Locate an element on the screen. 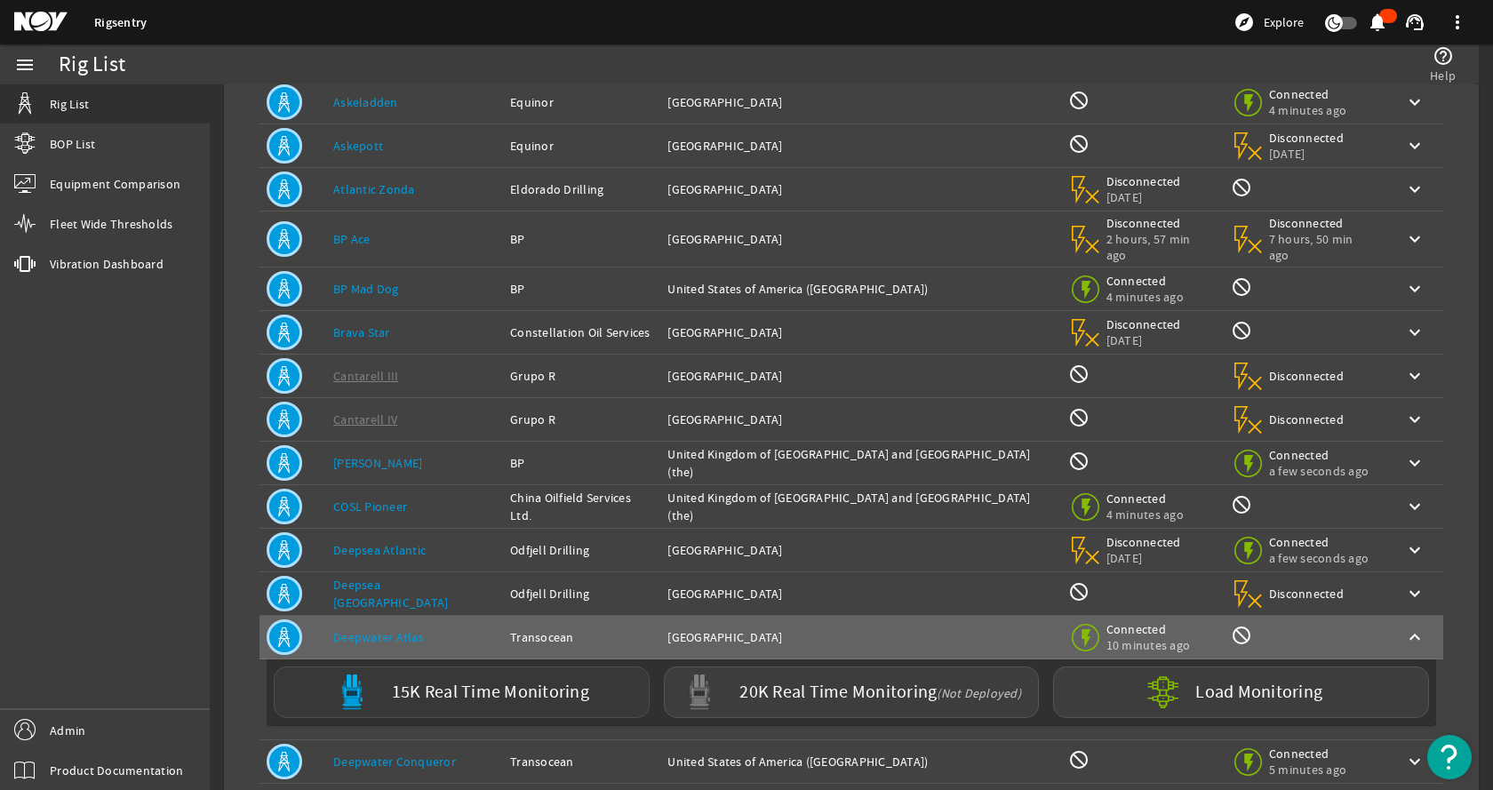  div: China Oilfield Services Ltd. is located at coordinates (581, 506).